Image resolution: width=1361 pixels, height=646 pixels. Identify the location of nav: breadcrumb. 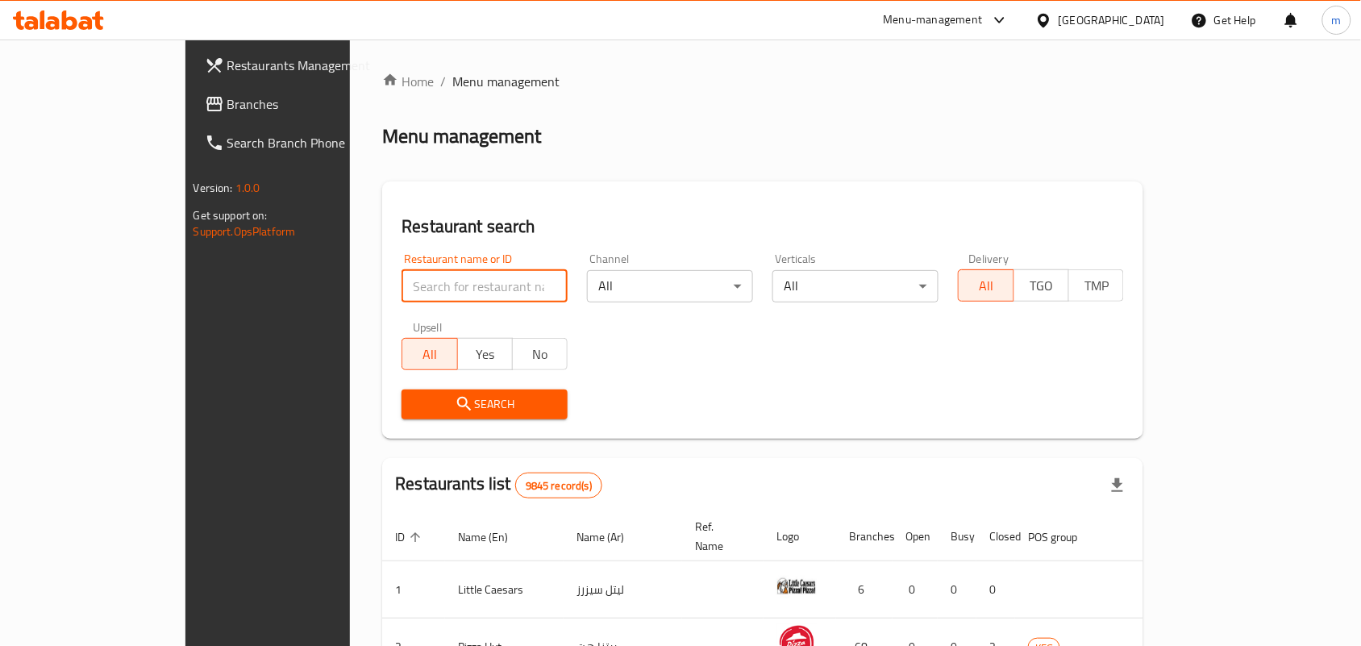
(762, 81).